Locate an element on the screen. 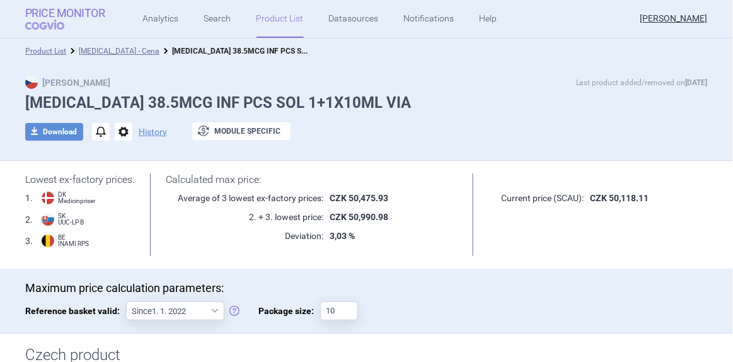 This screenshot has height=362, width=733. p: Current price (SCAU): is located at coordinates (536, 198).